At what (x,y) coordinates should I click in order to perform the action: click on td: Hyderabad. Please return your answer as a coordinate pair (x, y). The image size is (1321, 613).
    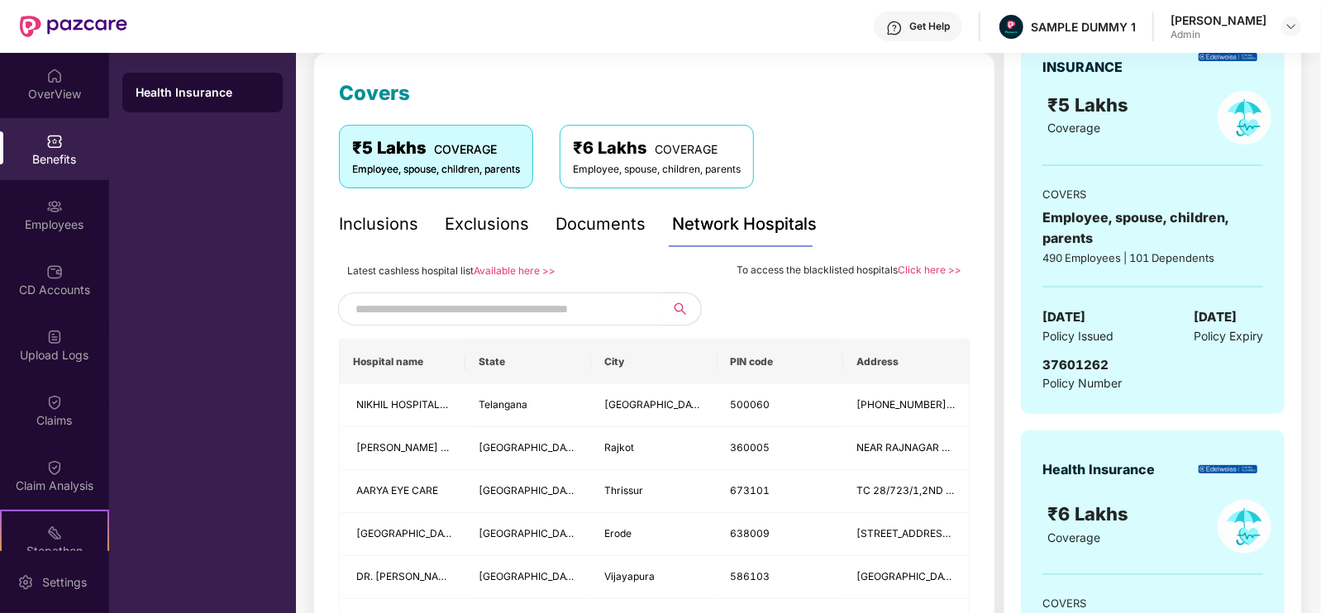
    Looking at the image, I should click on (654, 406).